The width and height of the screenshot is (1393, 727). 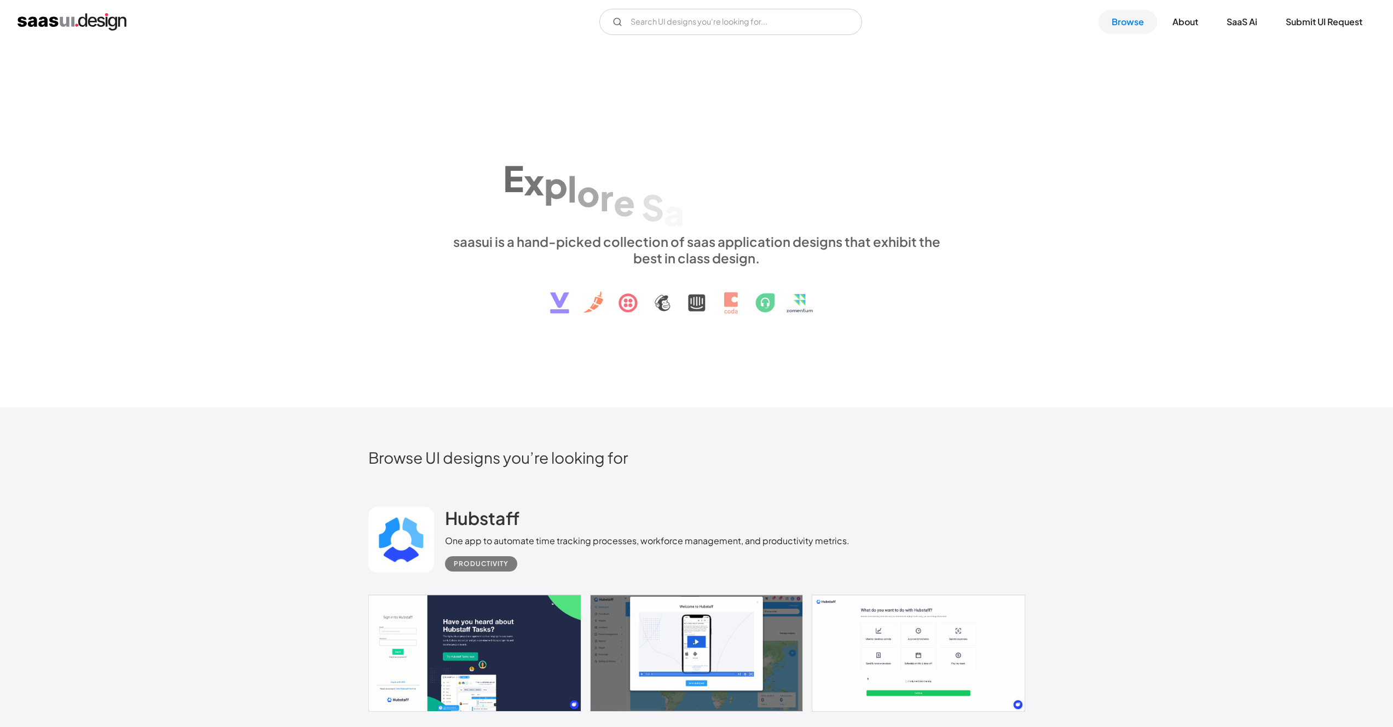 I want to click on div: a, so click(x=674, y=212).